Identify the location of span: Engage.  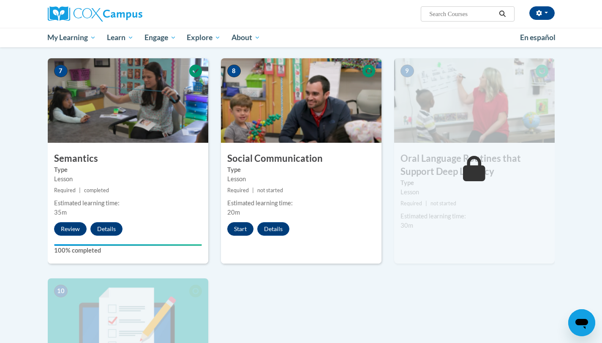
(160, 38).